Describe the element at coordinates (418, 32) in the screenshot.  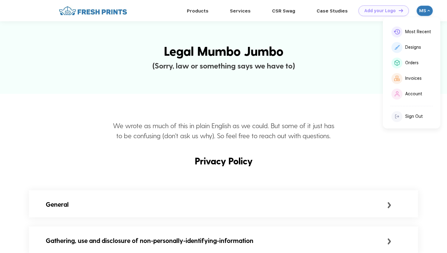
I see `div: Most Recent` at that location.